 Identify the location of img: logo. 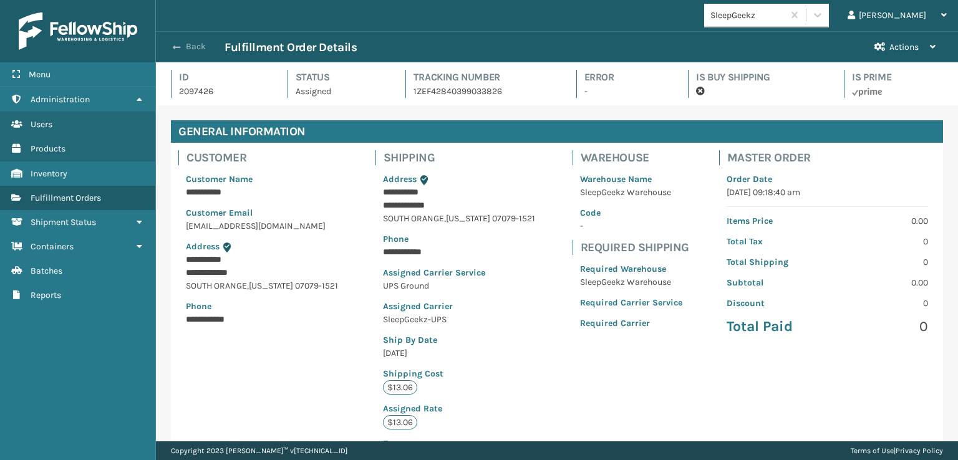
(78, 31).